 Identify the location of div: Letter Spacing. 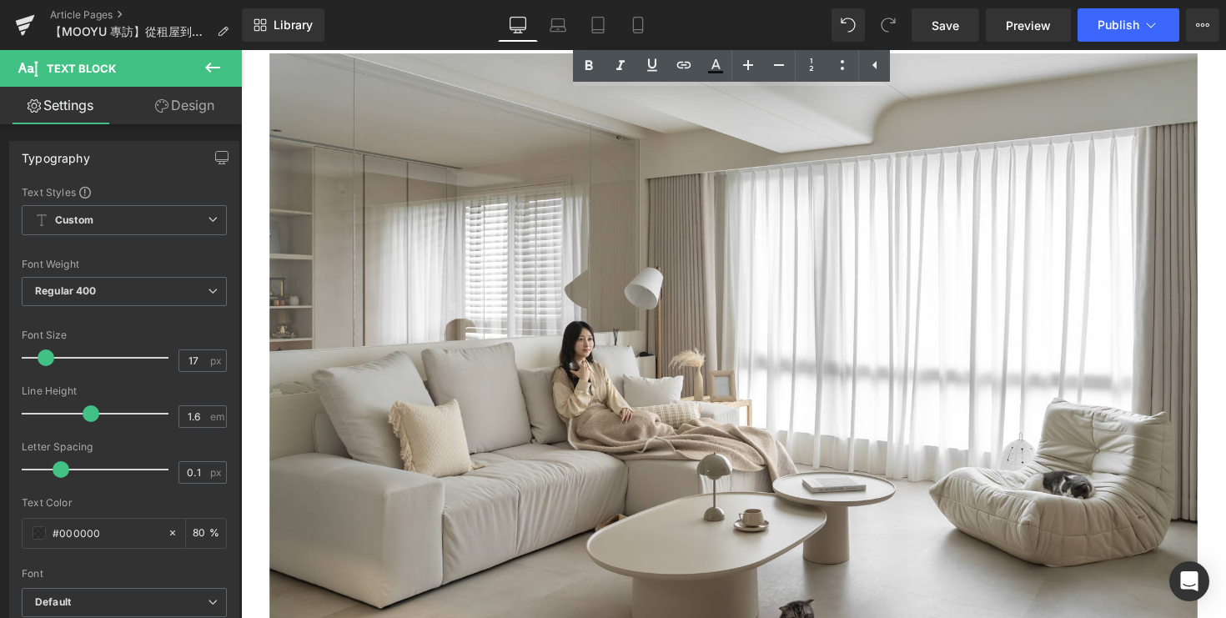
(124, 447).